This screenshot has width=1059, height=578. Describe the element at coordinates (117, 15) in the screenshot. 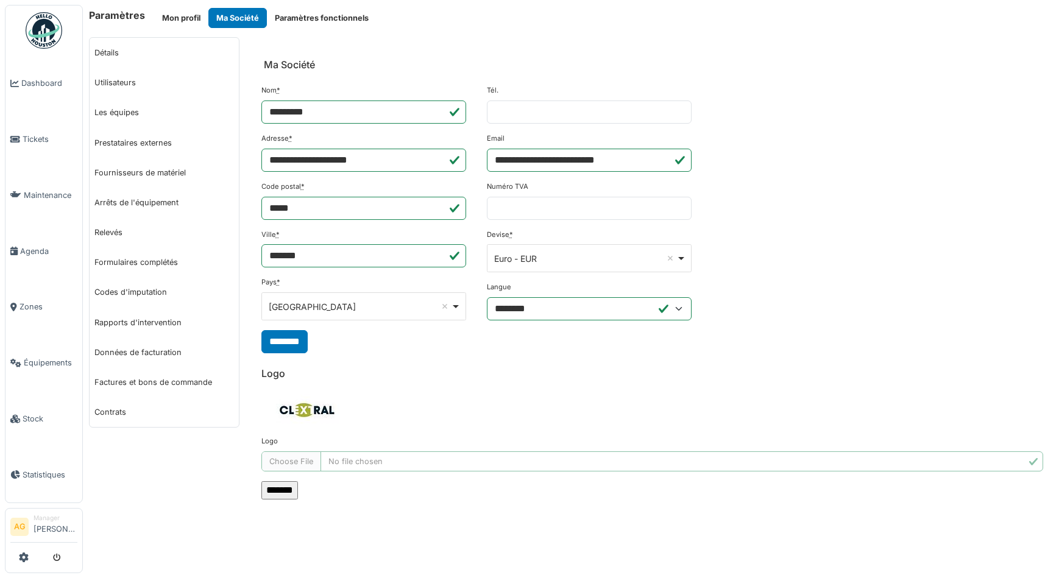

I see `h6: Paramètres` at that location.